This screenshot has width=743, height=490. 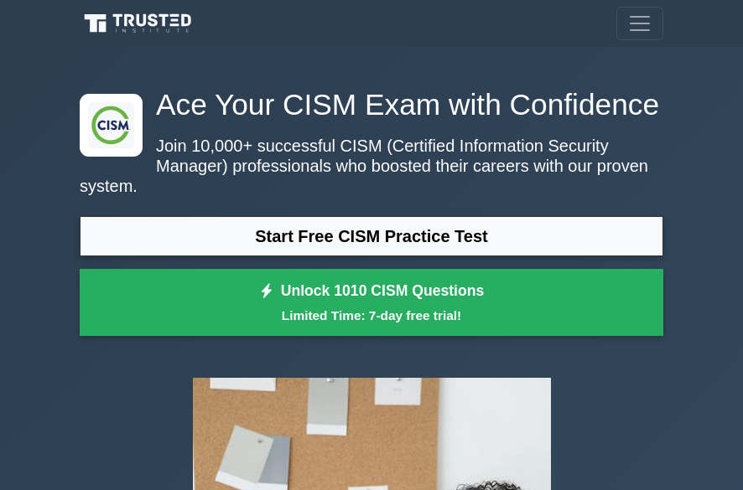 I want to click on p: Join 10,000+ successful CISM (Certified Information Security Manager) professionals who boosted t..., so click(x=371, y=166).